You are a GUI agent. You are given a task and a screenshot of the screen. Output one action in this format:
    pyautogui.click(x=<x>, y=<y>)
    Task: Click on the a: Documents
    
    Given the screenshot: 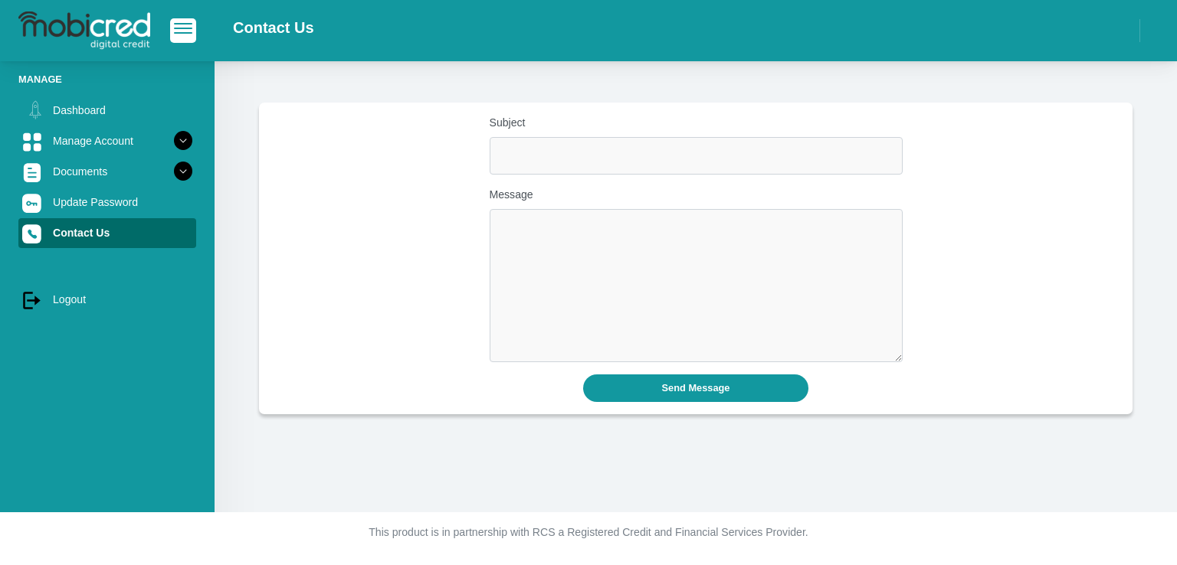 What is the action you would take?
    pyautogui.click(x=107, y=172)
    